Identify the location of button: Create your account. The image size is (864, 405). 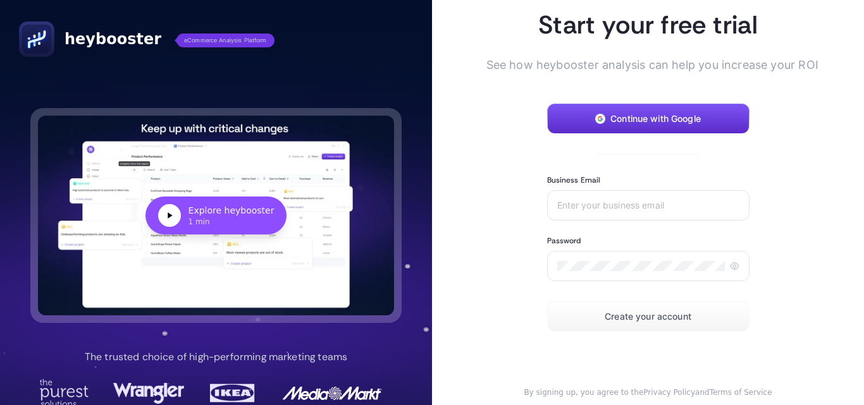
(648, 317).